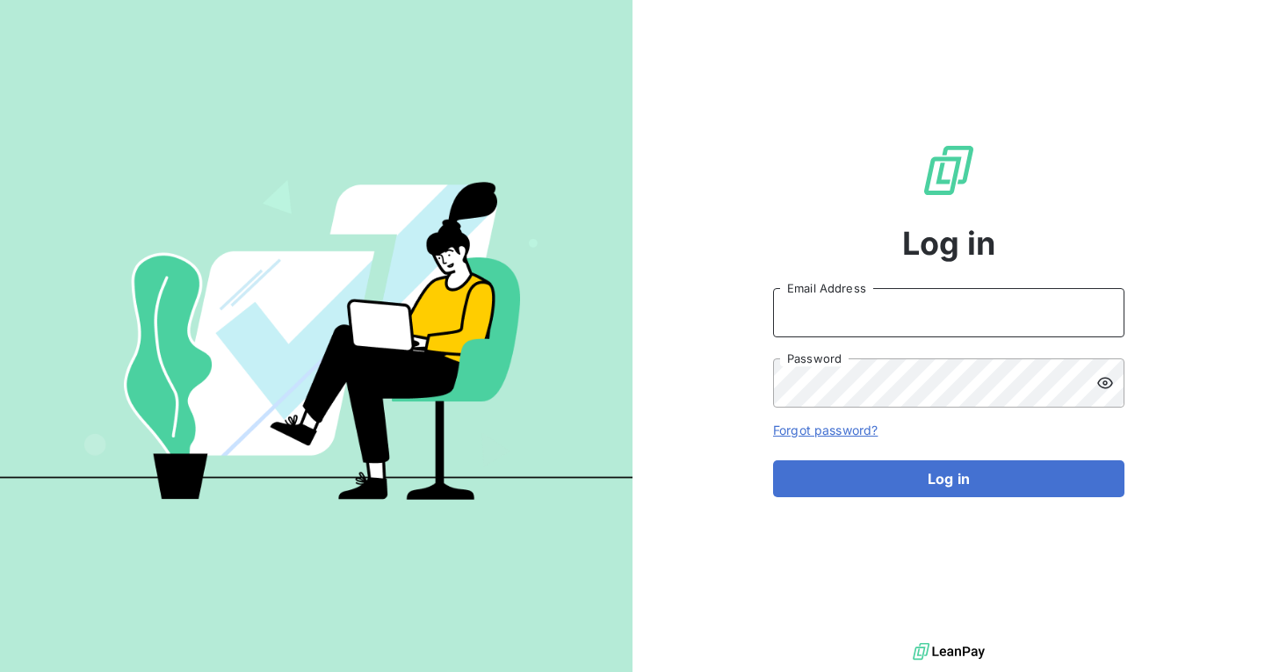  What do you see at coordinates (949, 313) in the screenshot?
I see `input: placeholder` at bounding box center [949, 313].